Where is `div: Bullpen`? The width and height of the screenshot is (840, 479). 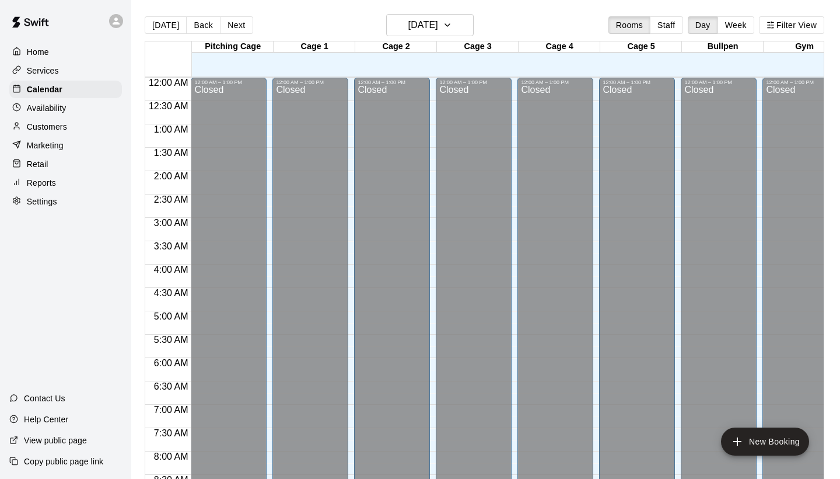
div: Bullpen is located at coordinates (723, 47).